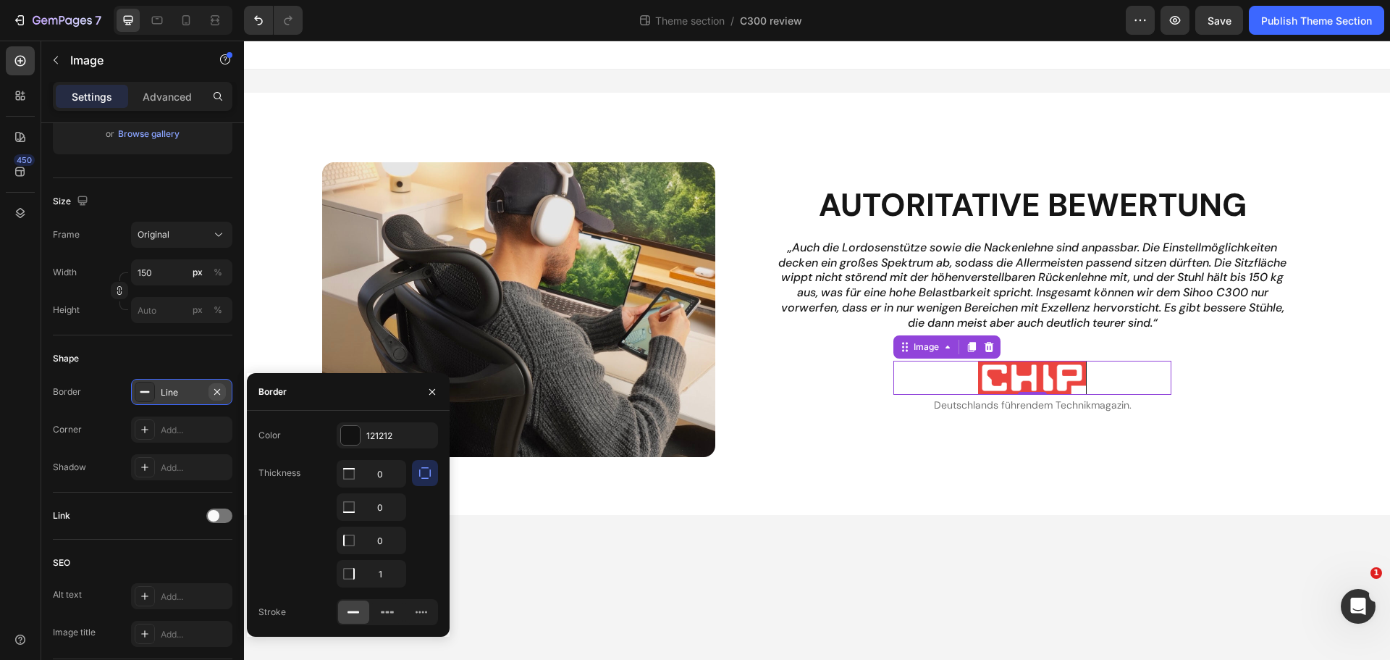  I want to click on p: Image, so click(132, 60).